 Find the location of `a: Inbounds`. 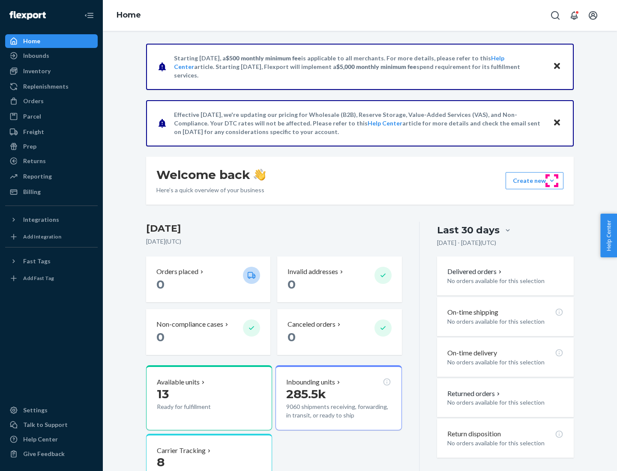

a: Inbounds is located at coordinates (51, 56).